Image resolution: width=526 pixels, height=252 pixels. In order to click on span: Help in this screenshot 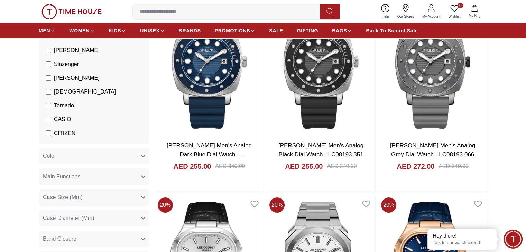, I will do `click(385, 16)`.